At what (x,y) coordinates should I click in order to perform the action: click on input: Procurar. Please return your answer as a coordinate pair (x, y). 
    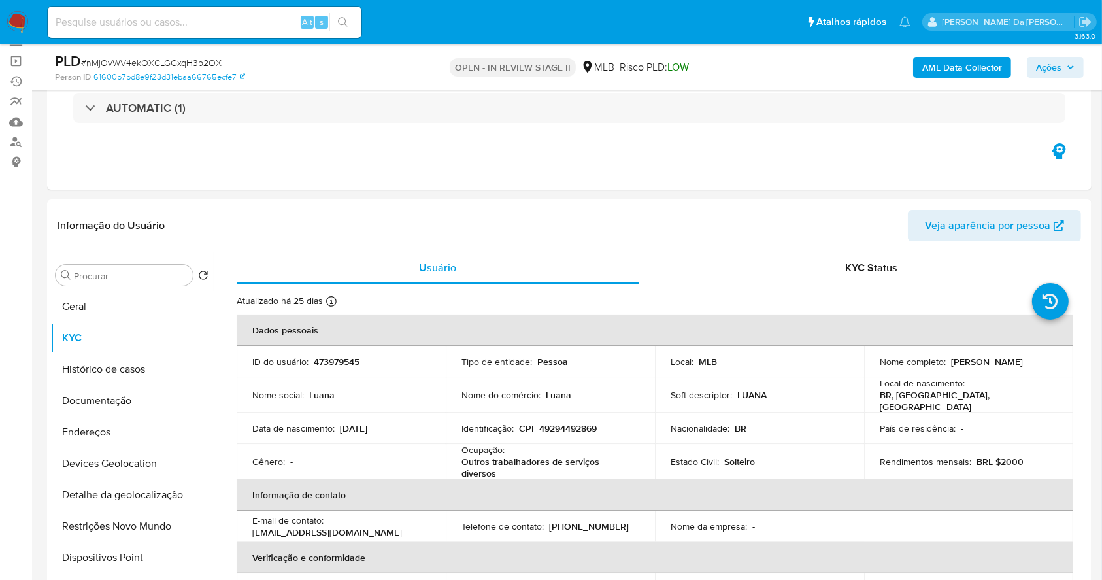
    Looking at the image, I should click on (131, 276).